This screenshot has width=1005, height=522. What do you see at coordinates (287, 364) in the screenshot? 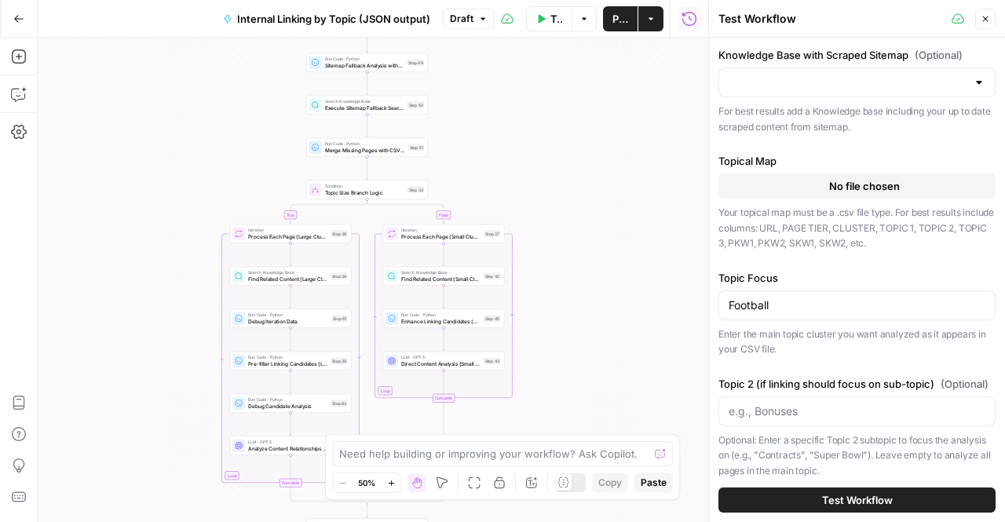
I see `span: Pre-filter Linking Candidates (Large Clusters)` at bounding box center [287, 364].